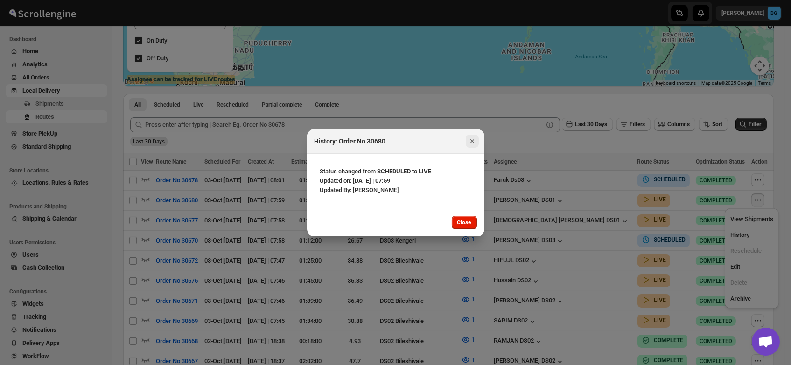 The image size is (791, 365). I want to click on b: LIVE, so click(425, 171).